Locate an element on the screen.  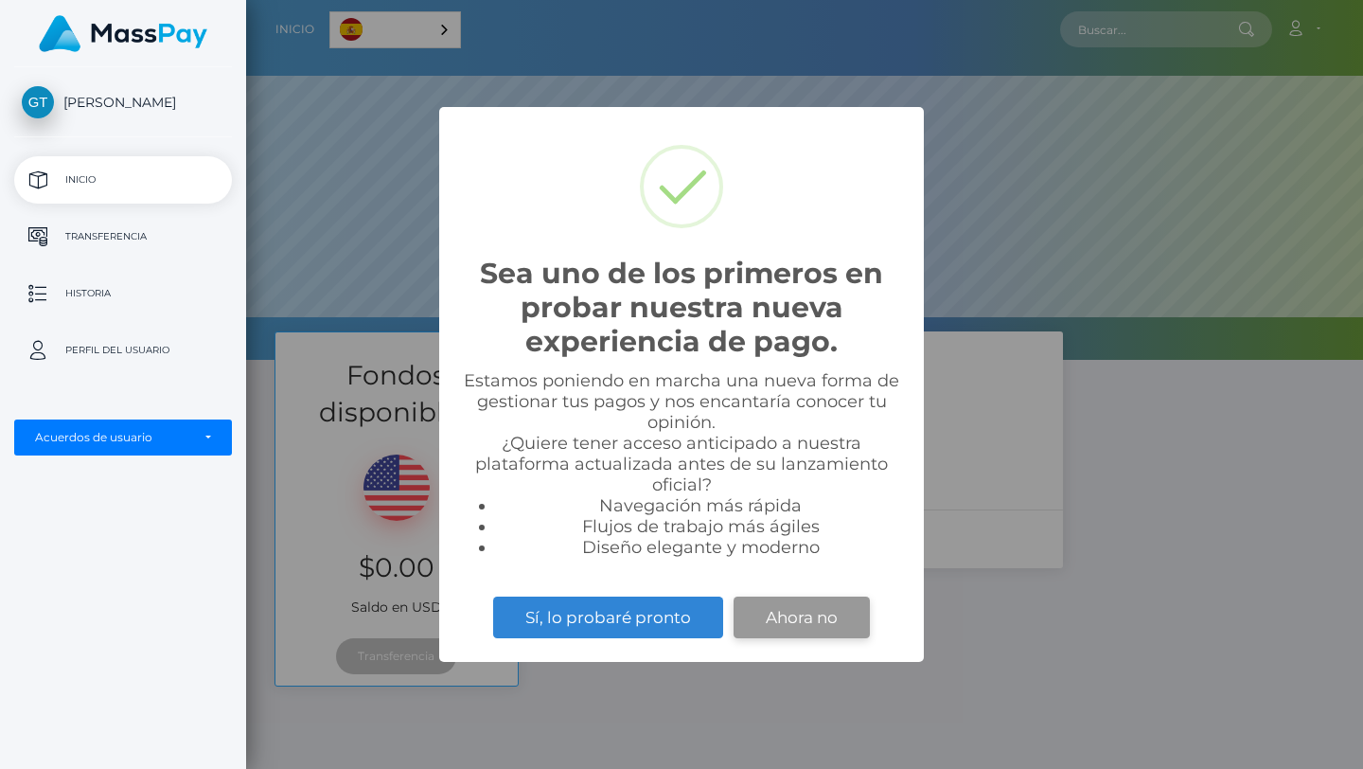
p: Transferencia is located at coordinates (123, 237).